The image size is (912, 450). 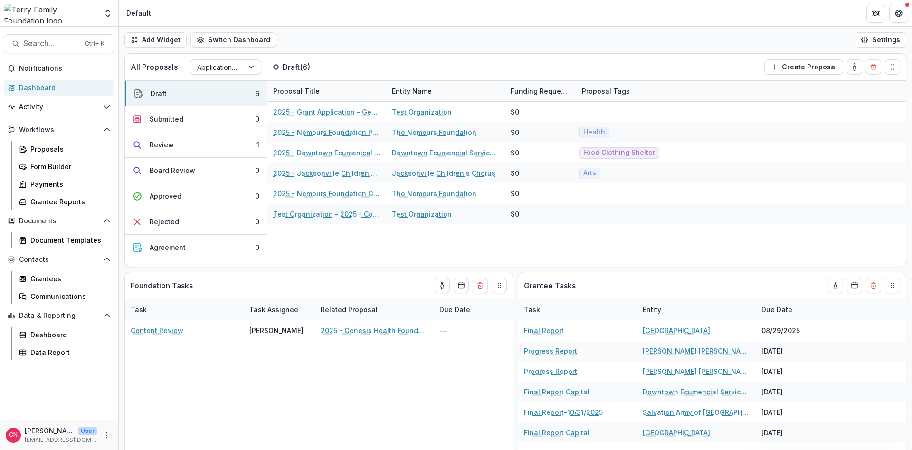 I want to click on a: Final Report, so click(x=544, y=330).